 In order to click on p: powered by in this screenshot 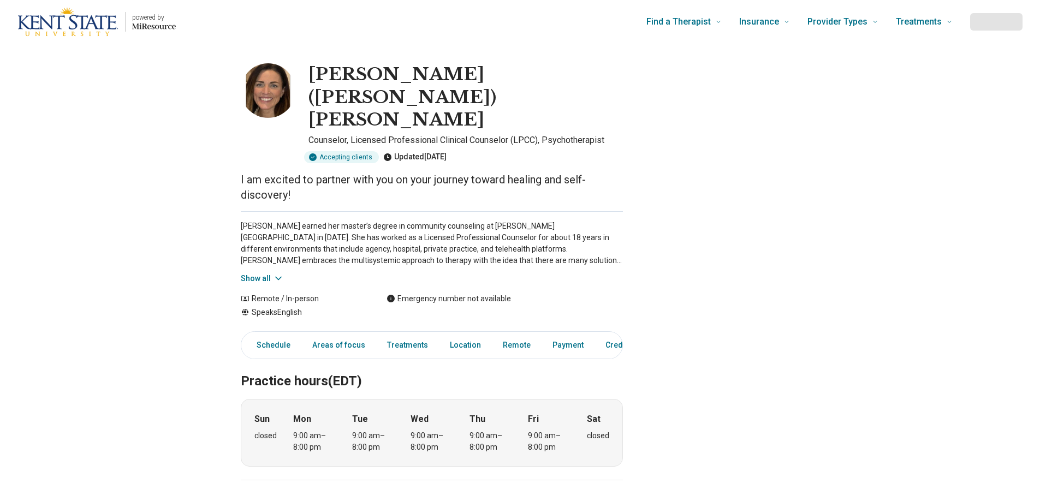, I will do `click(154, 17)`.